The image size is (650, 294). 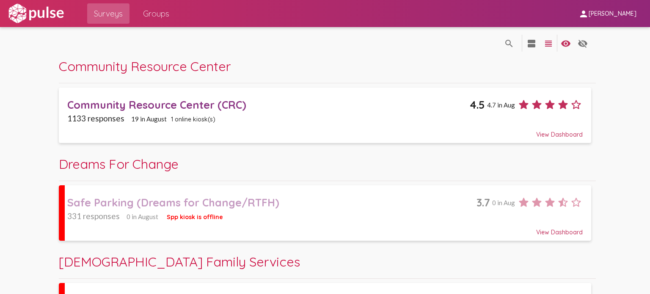 I want to click on a: Groups, so click(x=156, y=14).